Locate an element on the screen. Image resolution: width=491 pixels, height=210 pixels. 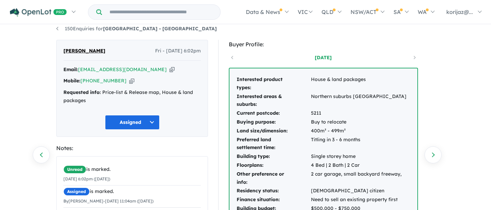
div: Price-list & Release map, House & land packages is located at coordinates (132, 97).